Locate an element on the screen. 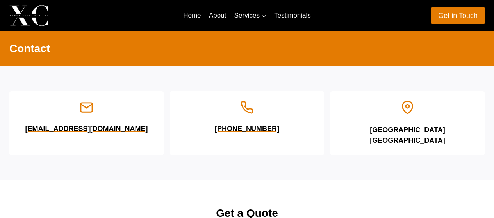 This screenshot has width=494, height=218. a: Home is located at coordinates (192, 16).